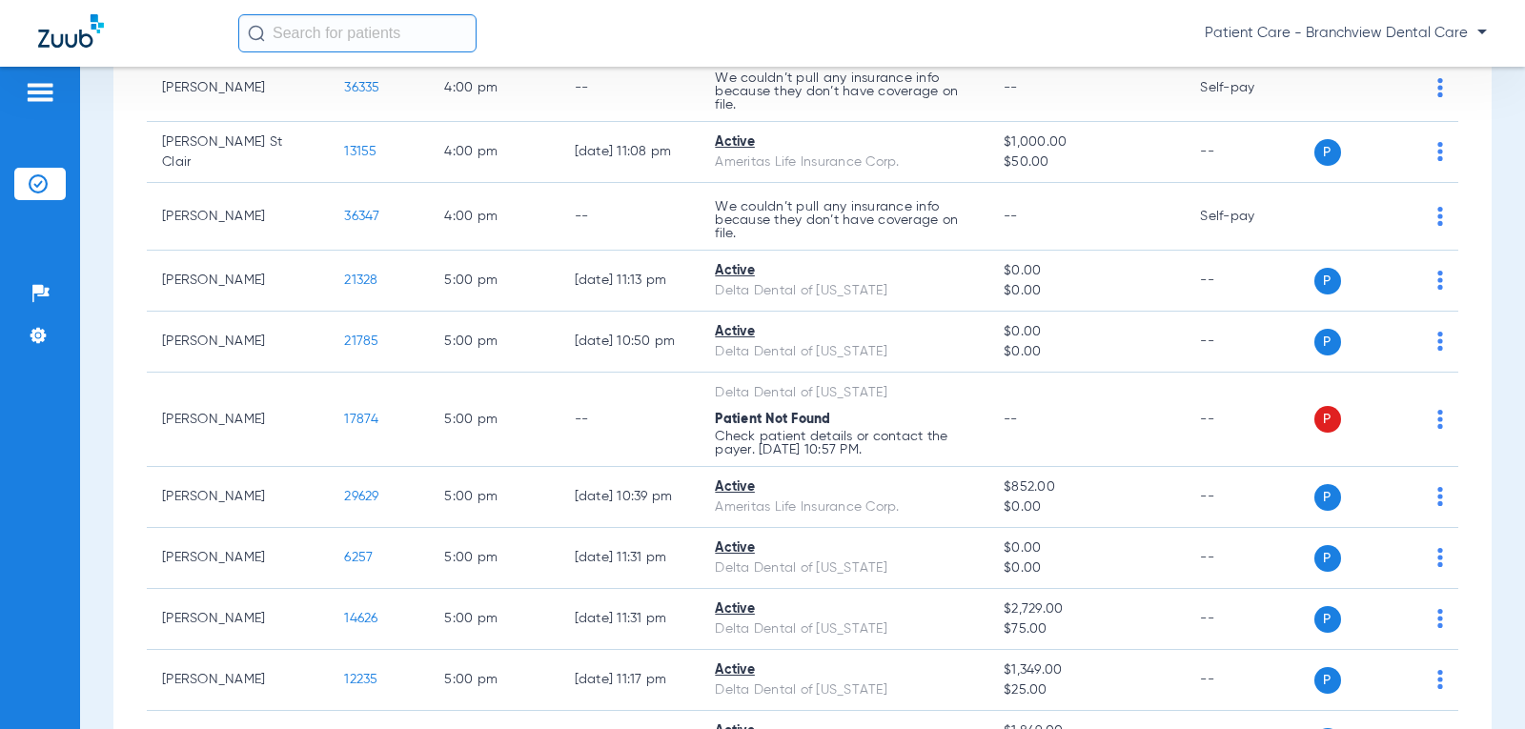  I want to click on span: 29629, so click(361, 497).